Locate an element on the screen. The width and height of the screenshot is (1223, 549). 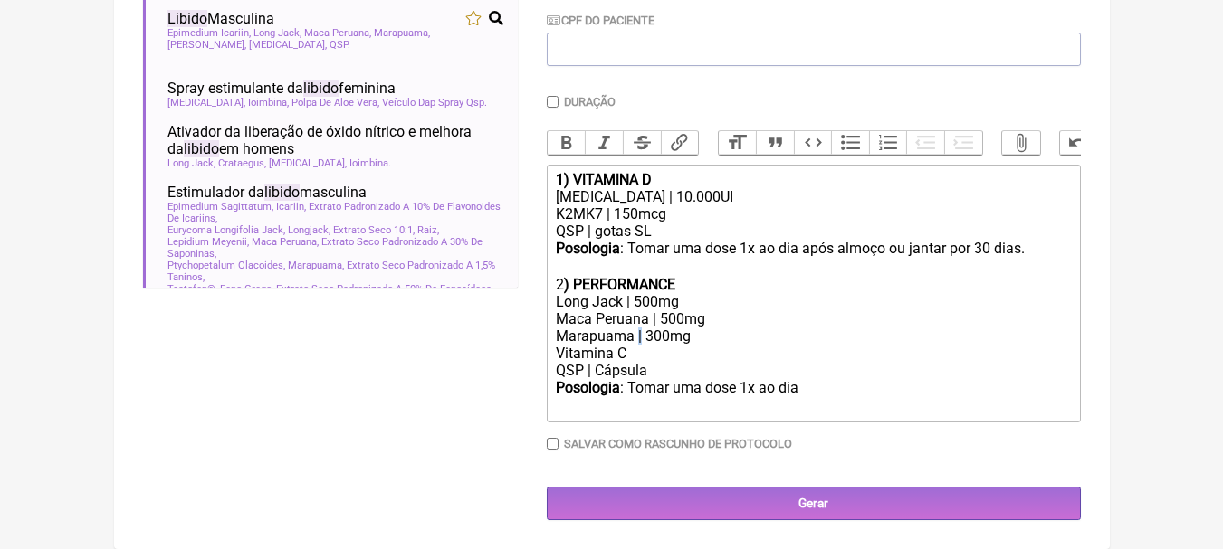
label: CPF do Paciente is located at coordinates (601, 20).